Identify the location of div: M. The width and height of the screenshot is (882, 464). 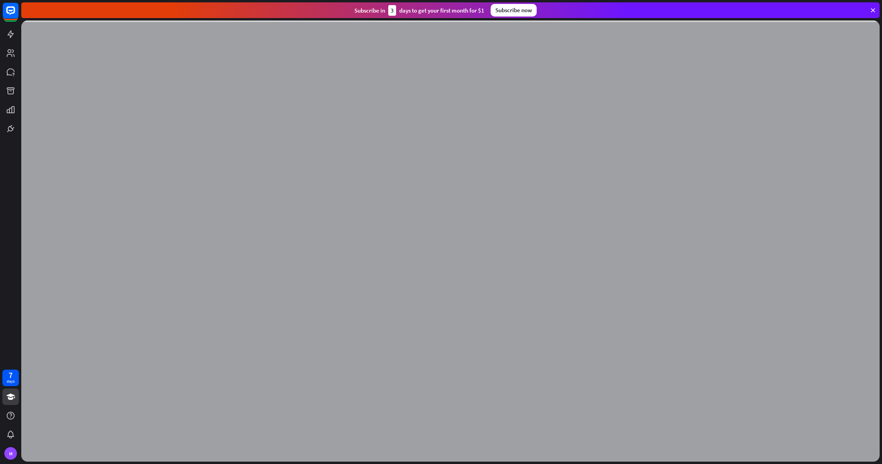
(11, 454).